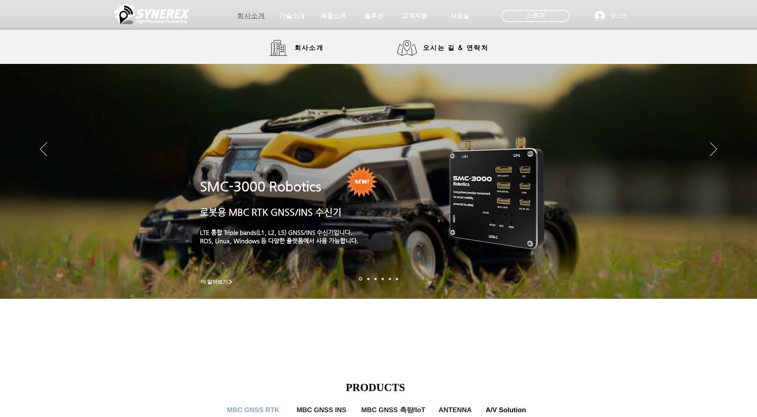  What do you see at coordinates (506, 410) in the screenshot?
I see `span: A/V Solution` at bounding box center [506, 410].